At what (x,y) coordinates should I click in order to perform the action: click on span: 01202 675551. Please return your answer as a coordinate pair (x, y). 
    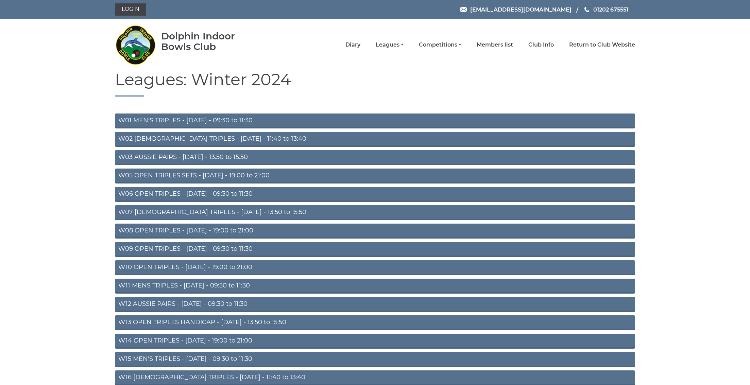
    Looking at the image, I should click on (610, 9).